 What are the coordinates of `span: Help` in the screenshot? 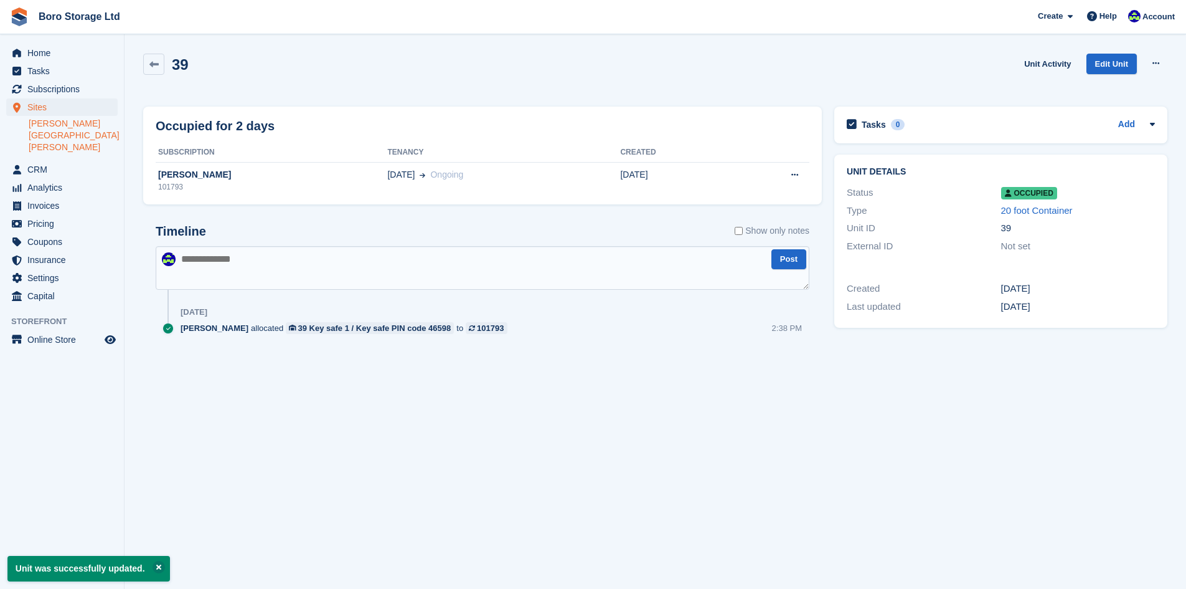 It's located at (1109, 16).